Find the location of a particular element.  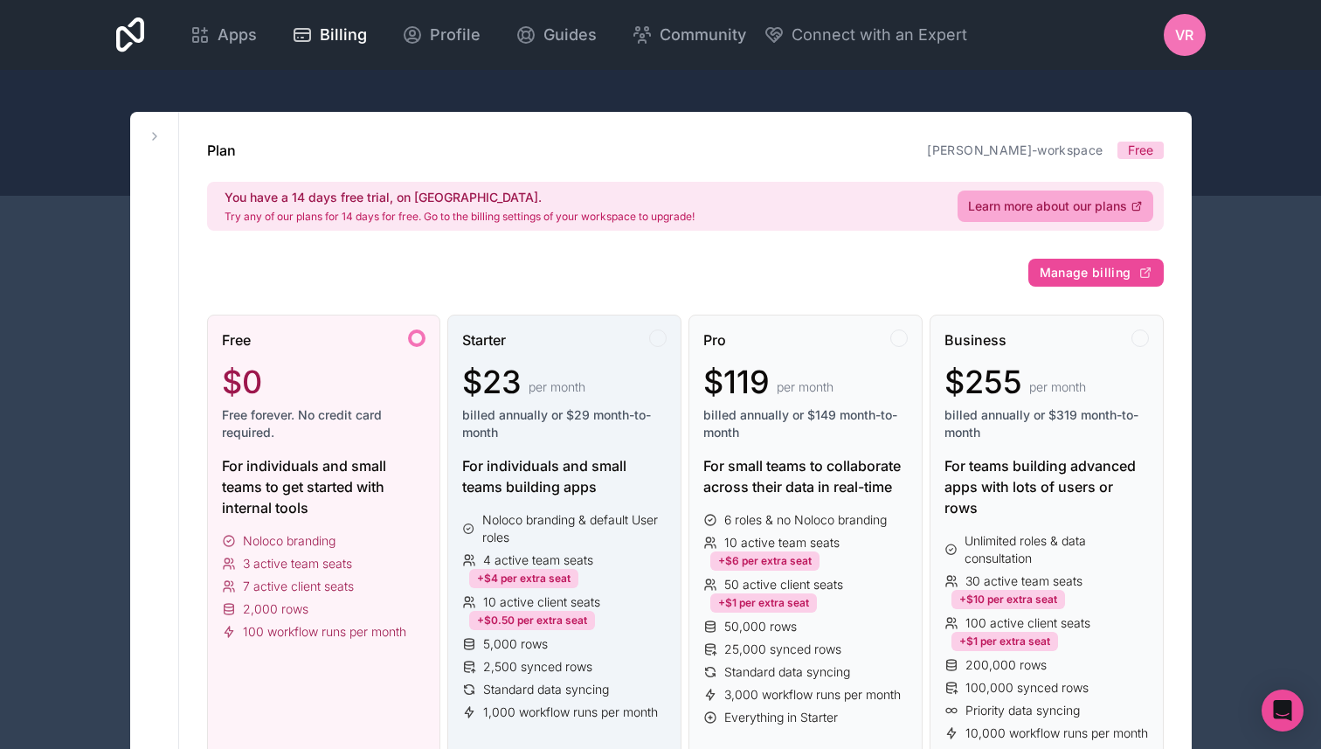

span: $0 is located at coordinates (242, 382).